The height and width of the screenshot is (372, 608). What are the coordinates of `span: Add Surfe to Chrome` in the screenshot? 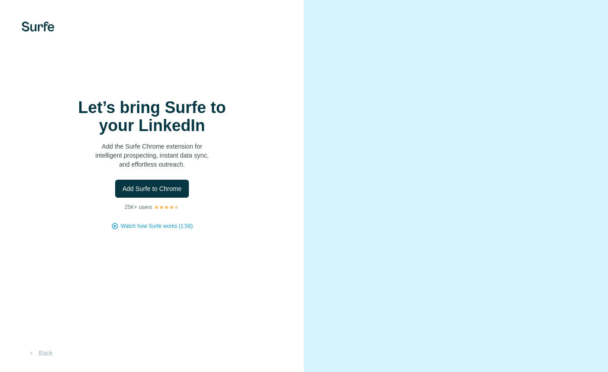 It's located at (152, 188).